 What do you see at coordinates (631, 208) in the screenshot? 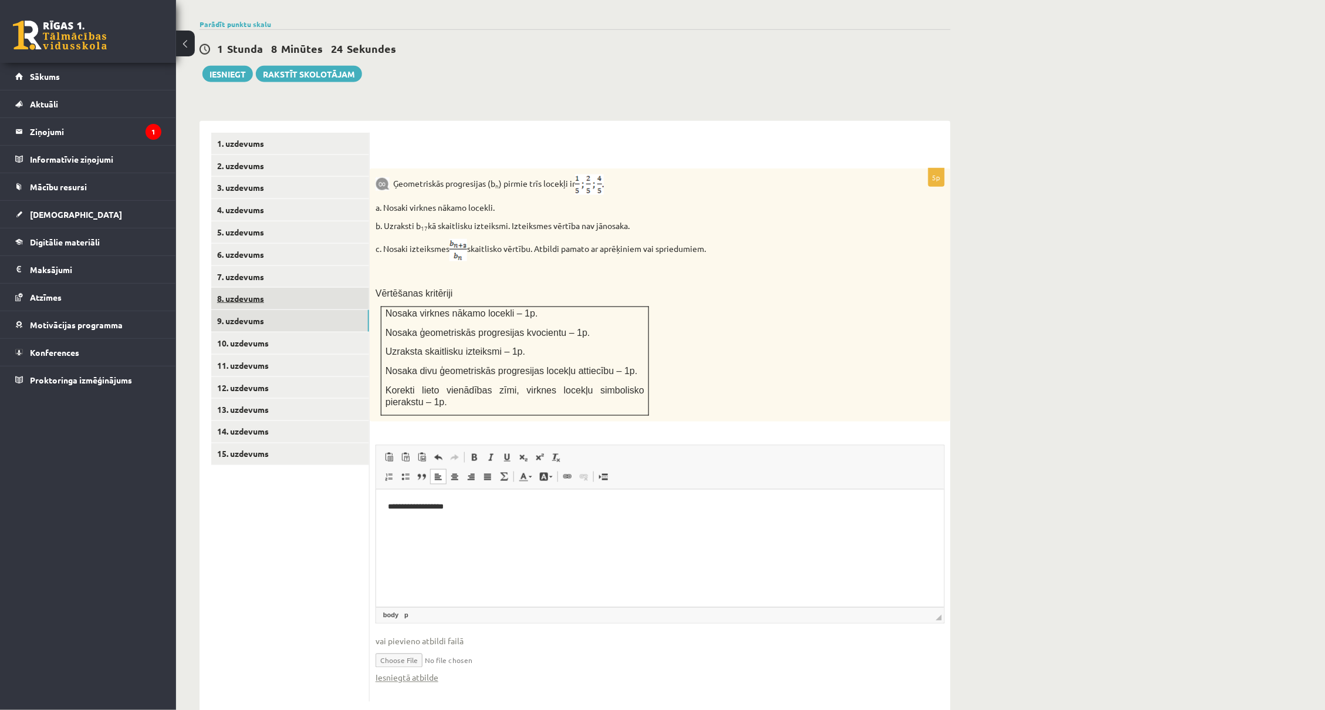
I see `p: a. Nosaki virknes nākamo locekli.` at bounding box center [631, 208].